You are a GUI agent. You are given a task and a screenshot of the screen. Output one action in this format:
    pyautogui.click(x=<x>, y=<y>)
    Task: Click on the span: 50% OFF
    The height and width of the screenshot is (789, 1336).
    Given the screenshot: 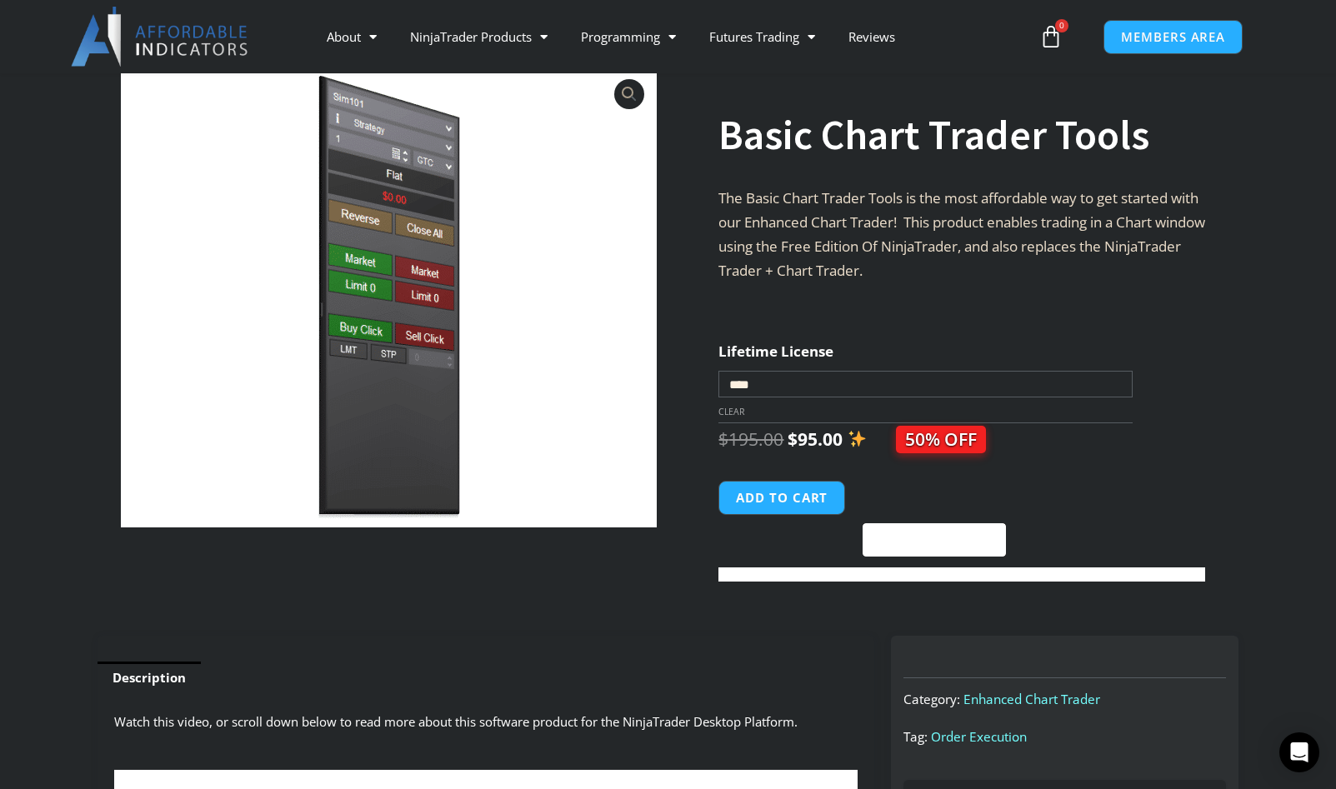 What is the action you would take?
    pyautogui.click(x=941, y=439)
    